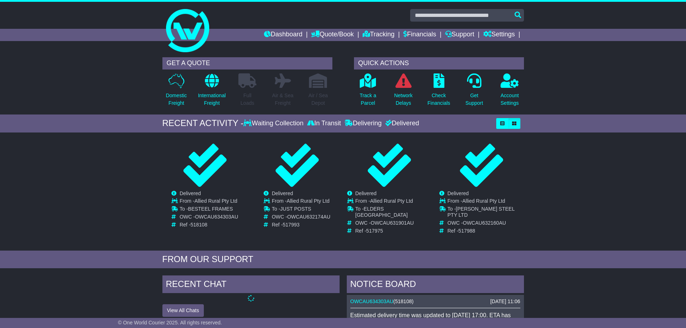  What do you see at coordinates (439, 63) in the screenshot?
I see `div: QUICK ACTIONS` at bounding box center [439, 63].